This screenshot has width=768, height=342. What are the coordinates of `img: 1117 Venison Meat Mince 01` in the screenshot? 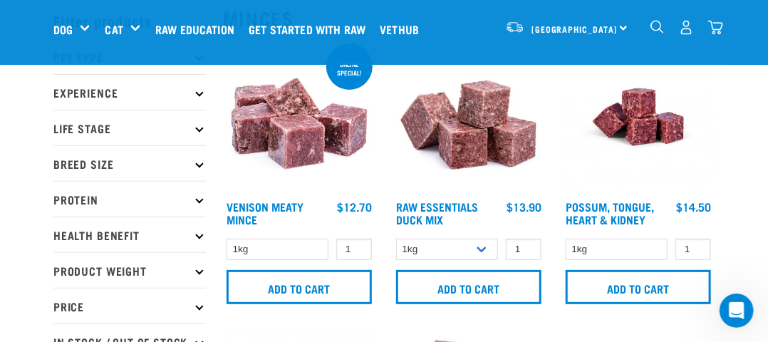 It's located at (299, 117).